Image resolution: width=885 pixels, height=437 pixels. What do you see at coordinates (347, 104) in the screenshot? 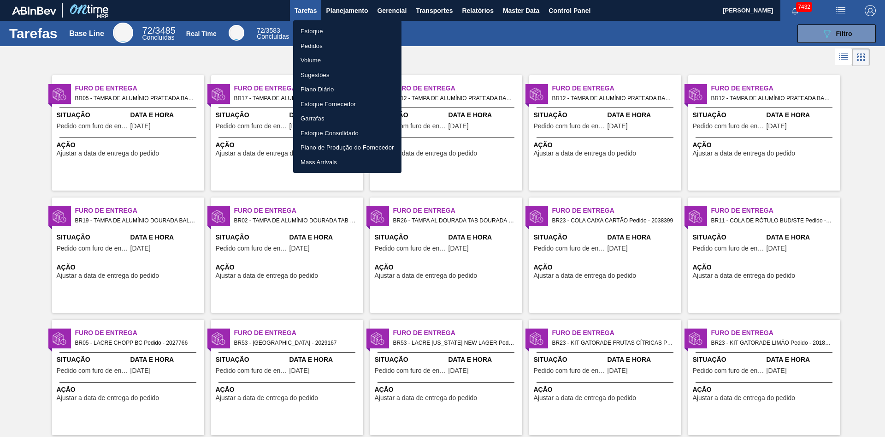
I see `li: Estoque Fornecedor` at bounding box center [347, 104].